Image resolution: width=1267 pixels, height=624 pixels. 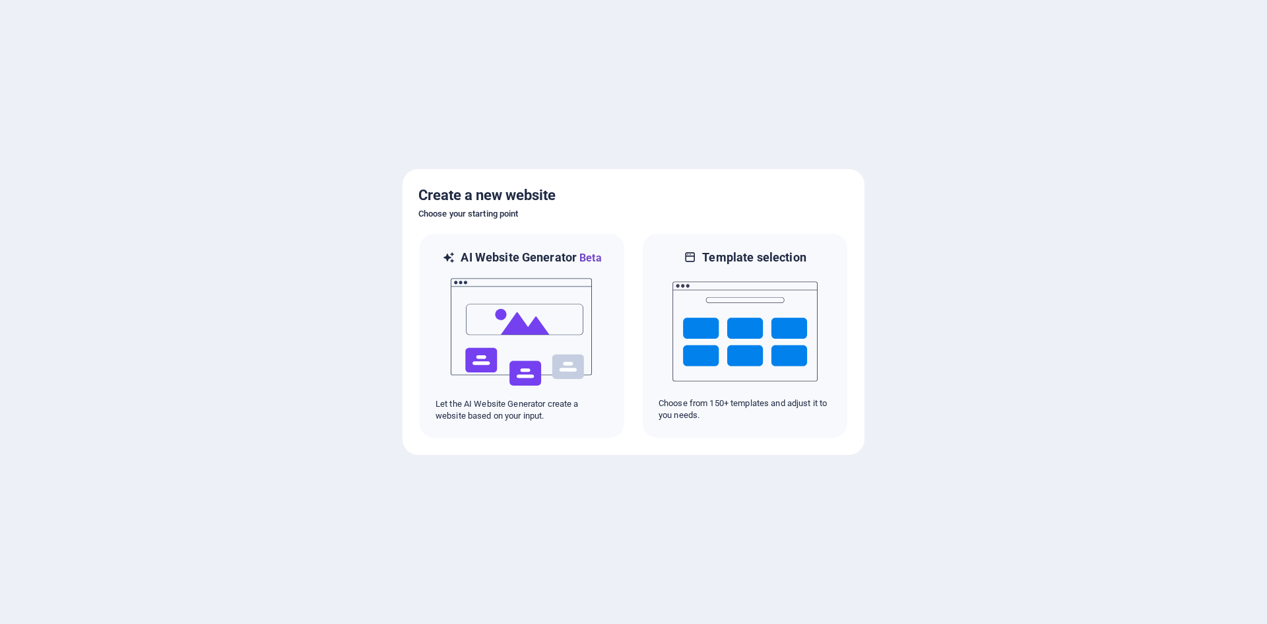 What do you see at coordinates (634, 195) in the screenshot?
I see `h5: Create a new website` at bounding box center [634, 195].